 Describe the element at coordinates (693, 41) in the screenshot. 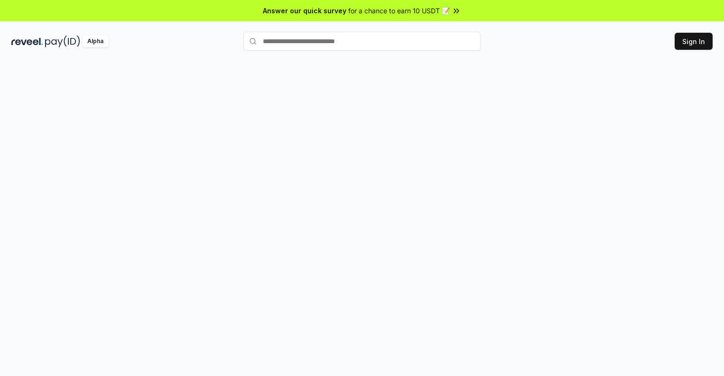

I see `button: Sign In` at that location.